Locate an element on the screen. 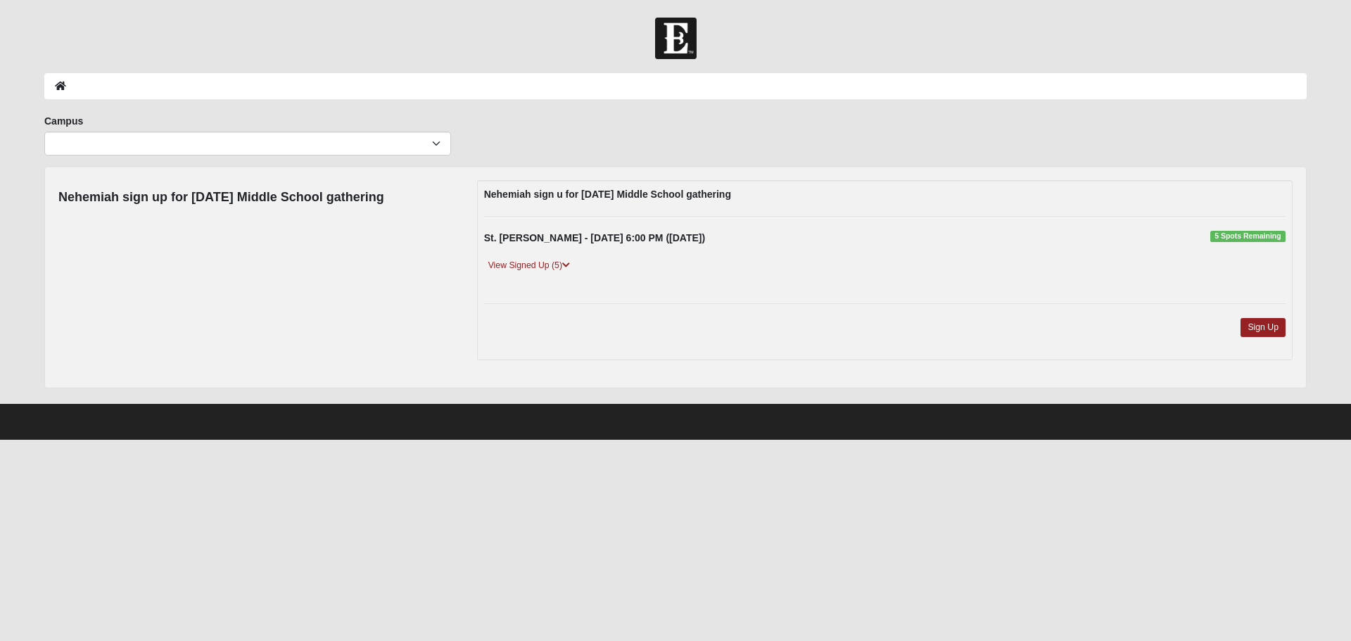  img: Church of Eleven22 Logo is located at coordinates (675, 38).